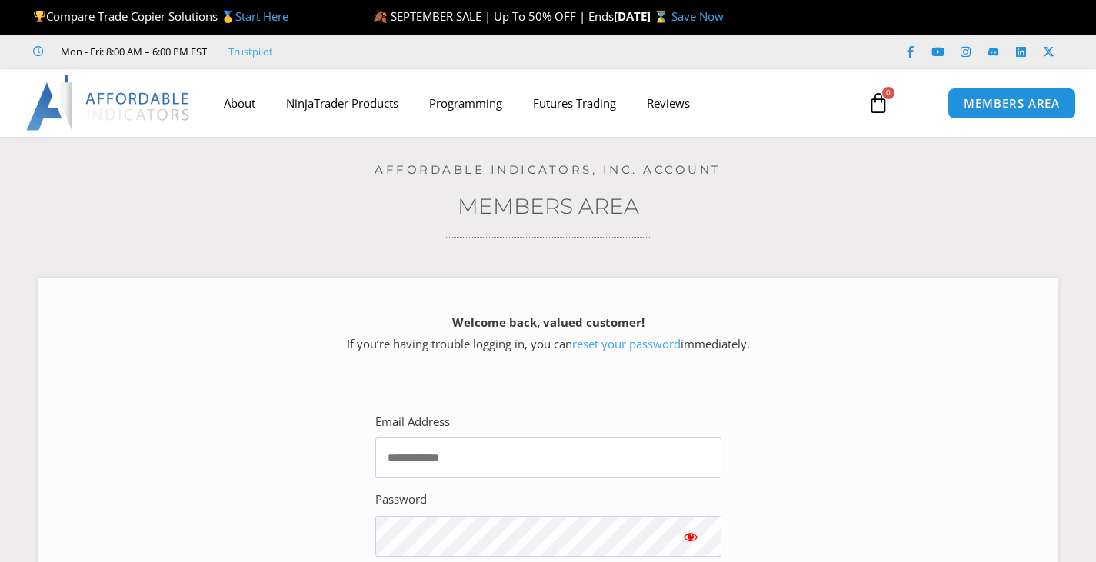 The image size is (1096, 562). Describe the element at coordinates (401, 500) in the screenshot. I see `label: Password` at that location.